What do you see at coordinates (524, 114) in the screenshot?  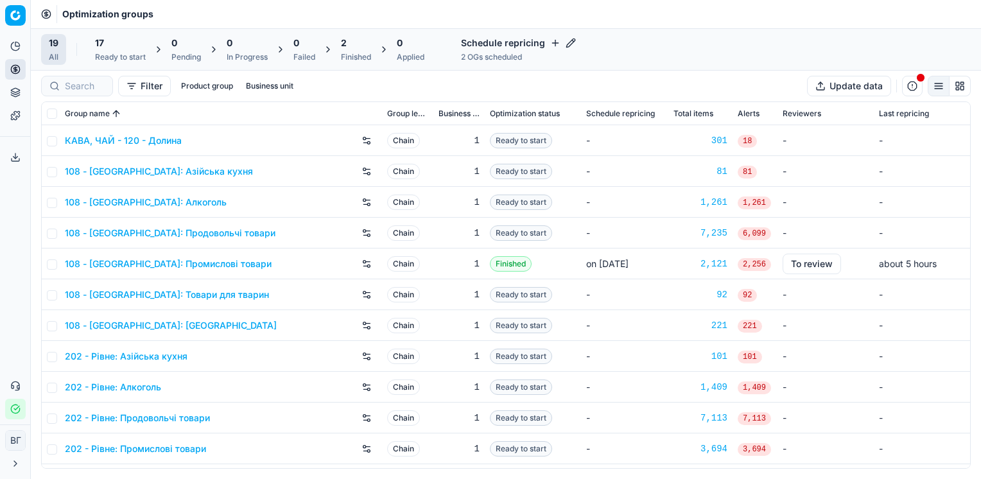 I see `span: Optimization status` at bounding box center [524, 114].